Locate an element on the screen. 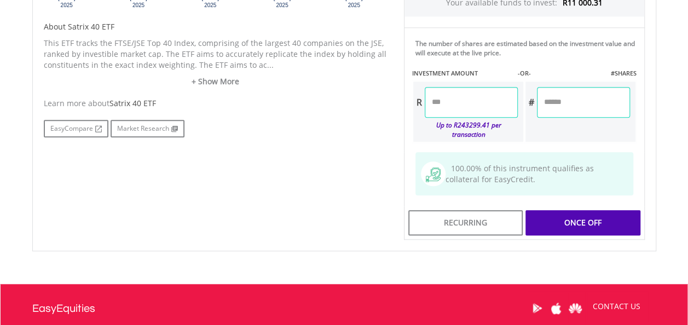  div: Up to R243299.41 per transaction is located at coordinates (465, 130).